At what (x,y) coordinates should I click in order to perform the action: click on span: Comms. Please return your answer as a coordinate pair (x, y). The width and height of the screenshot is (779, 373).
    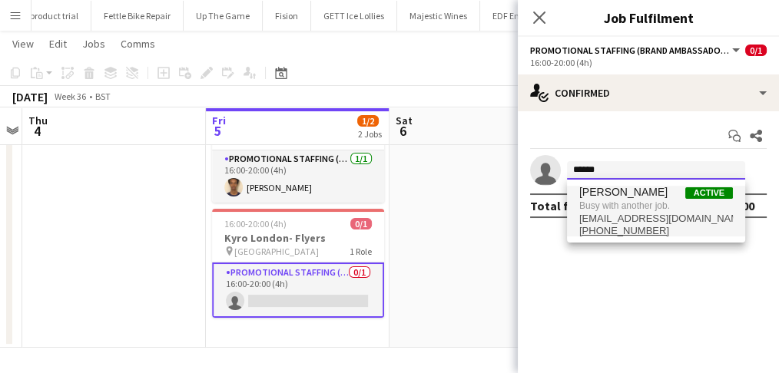
    Looking at the image, I should click on (137, 44).